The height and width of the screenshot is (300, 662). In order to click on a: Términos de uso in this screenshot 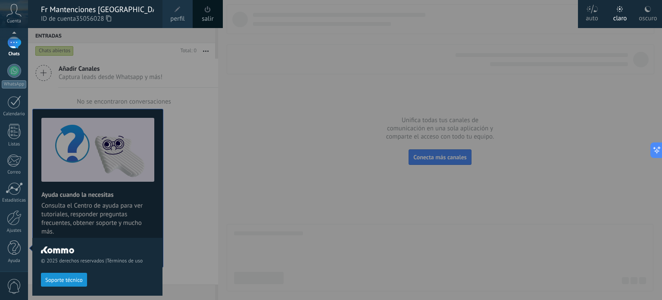, I will do `click(125, 260)`.